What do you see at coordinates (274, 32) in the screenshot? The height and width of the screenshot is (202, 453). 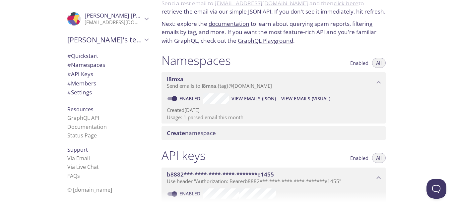 I see `p: Next: explore the to learn about querying spam reports, filtering emails by tag, and more. If you...` at bounding box center [274, 32].